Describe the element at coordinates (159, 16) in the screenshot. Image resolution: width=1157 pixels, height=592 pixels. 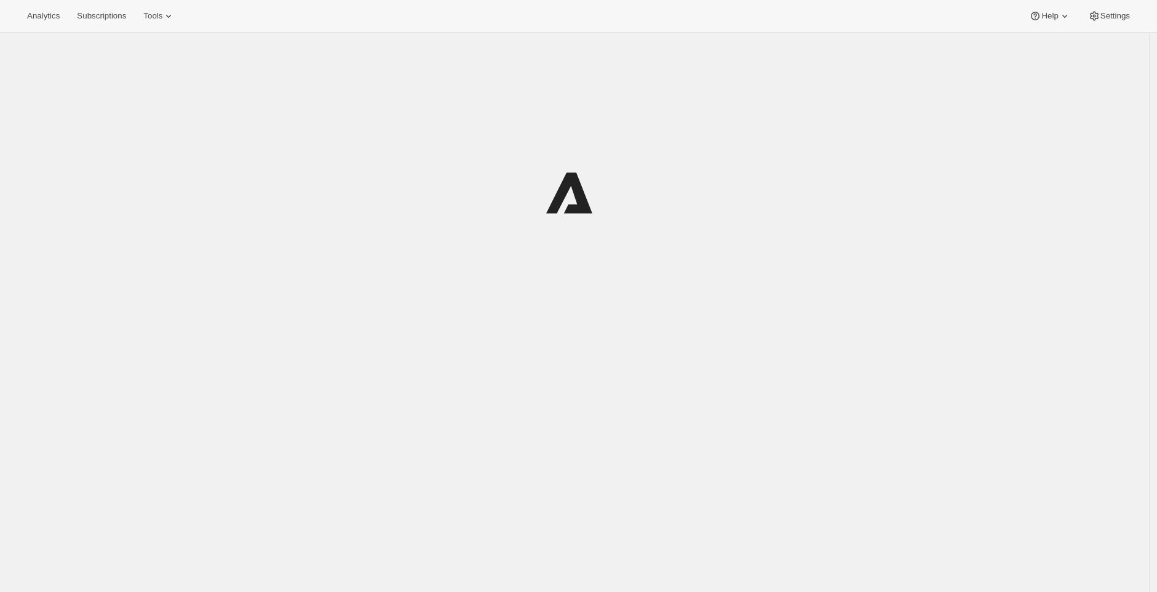
I see `button: Tools` at that location.